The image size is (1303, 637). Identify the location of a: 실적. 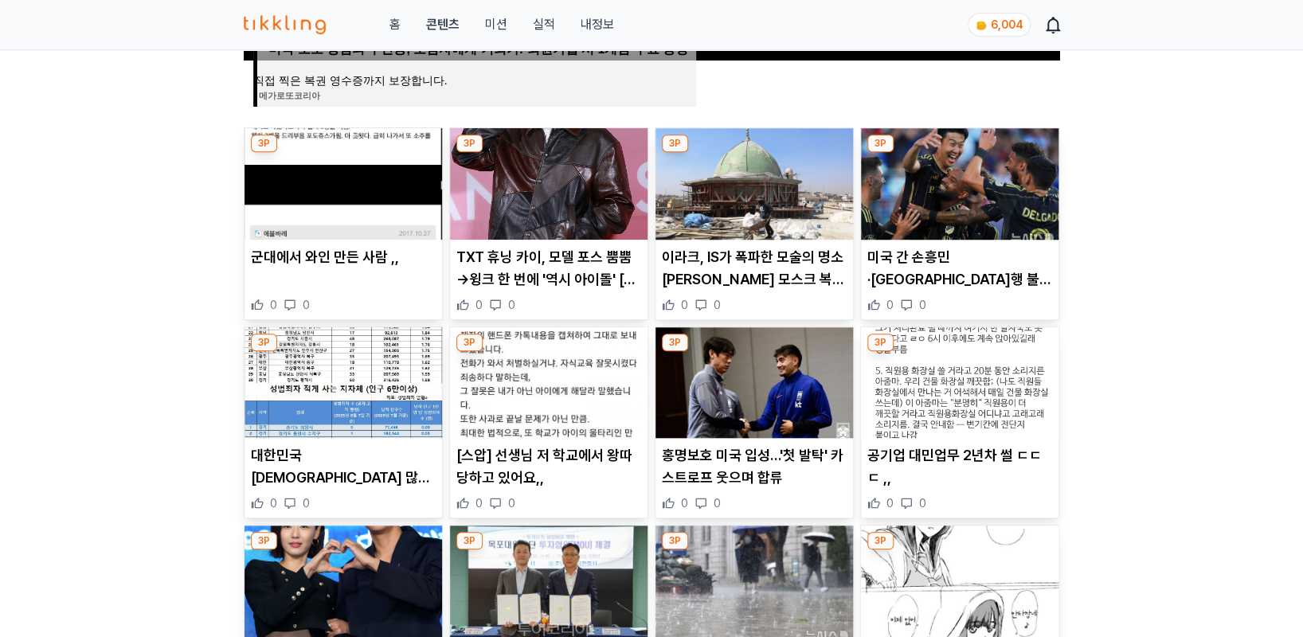
(544, 25).